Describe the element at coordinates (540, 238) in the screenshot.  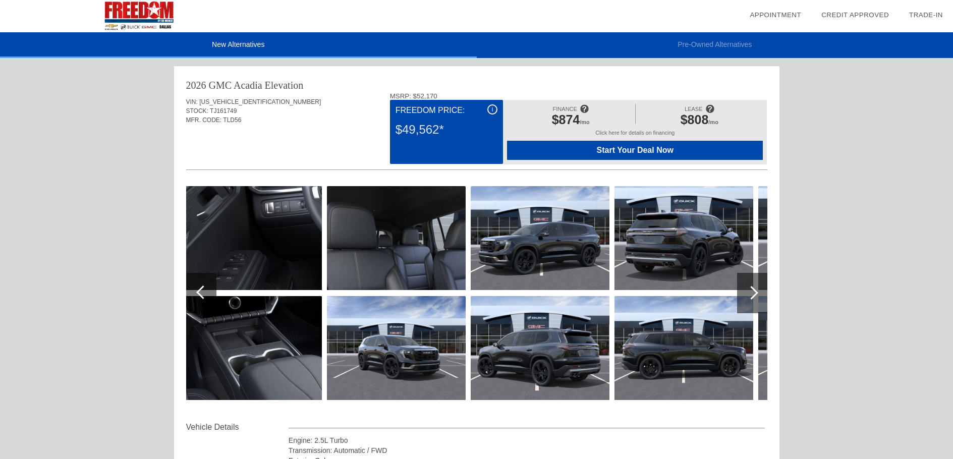
I see `img: 26.jpg` at that location.